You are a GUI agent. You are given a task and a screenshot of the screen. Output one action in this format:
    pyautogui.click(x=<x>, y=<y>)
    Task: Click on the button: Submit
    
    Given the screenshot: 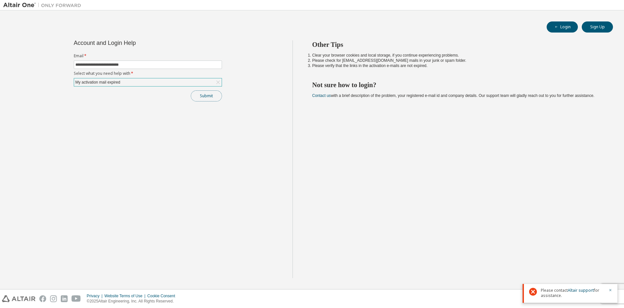 What is the action you would take?
    pyautogui.click(x=206, y=96)
    